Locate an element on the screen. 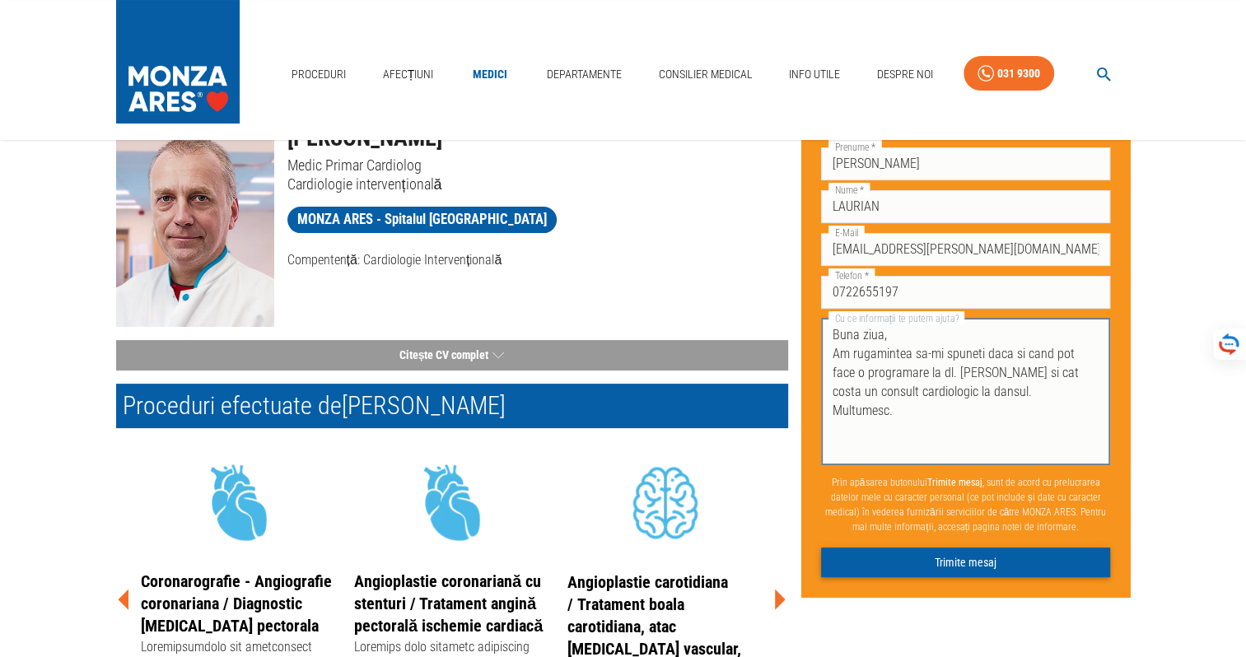  label: Nume is located at coordinates (849, 189).